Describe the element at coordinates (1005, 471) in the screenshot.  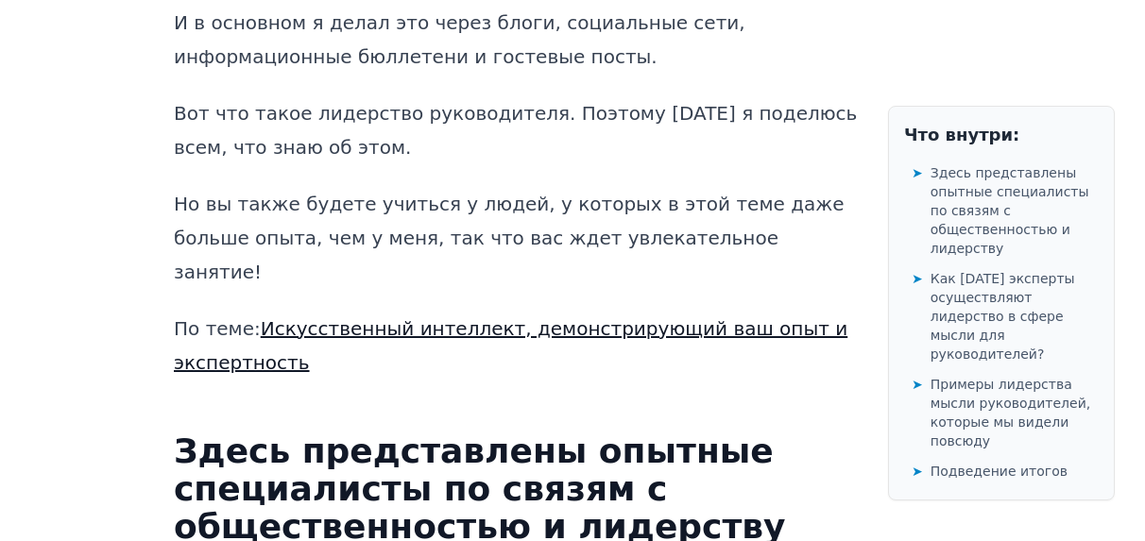
I see `a: ➤Подведение итогов` at that location.